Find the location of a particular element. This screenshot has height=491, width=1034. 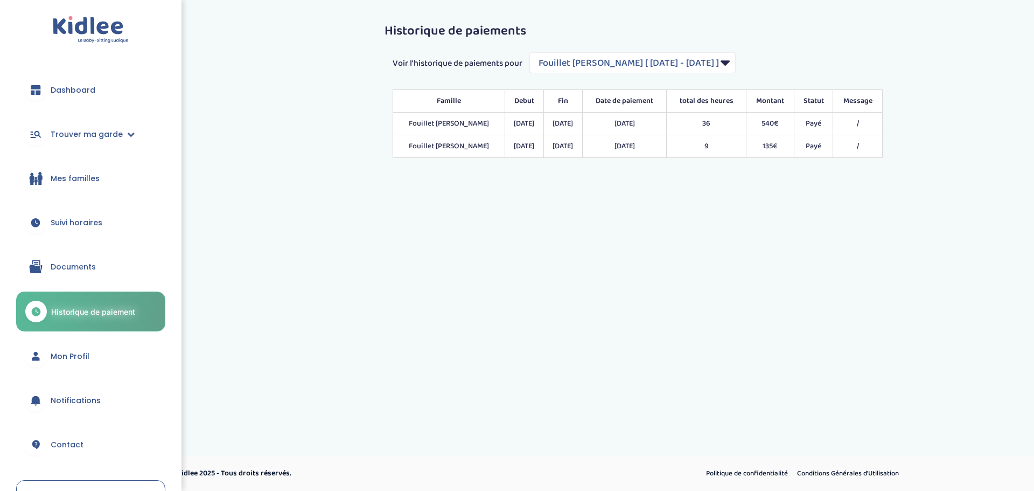

td: 36 is located at coordinates (707, 124).